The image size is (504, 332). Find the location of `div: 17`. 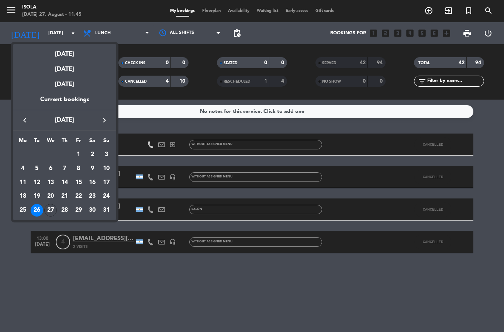

div: 17 is located at coordinates (106, 183).